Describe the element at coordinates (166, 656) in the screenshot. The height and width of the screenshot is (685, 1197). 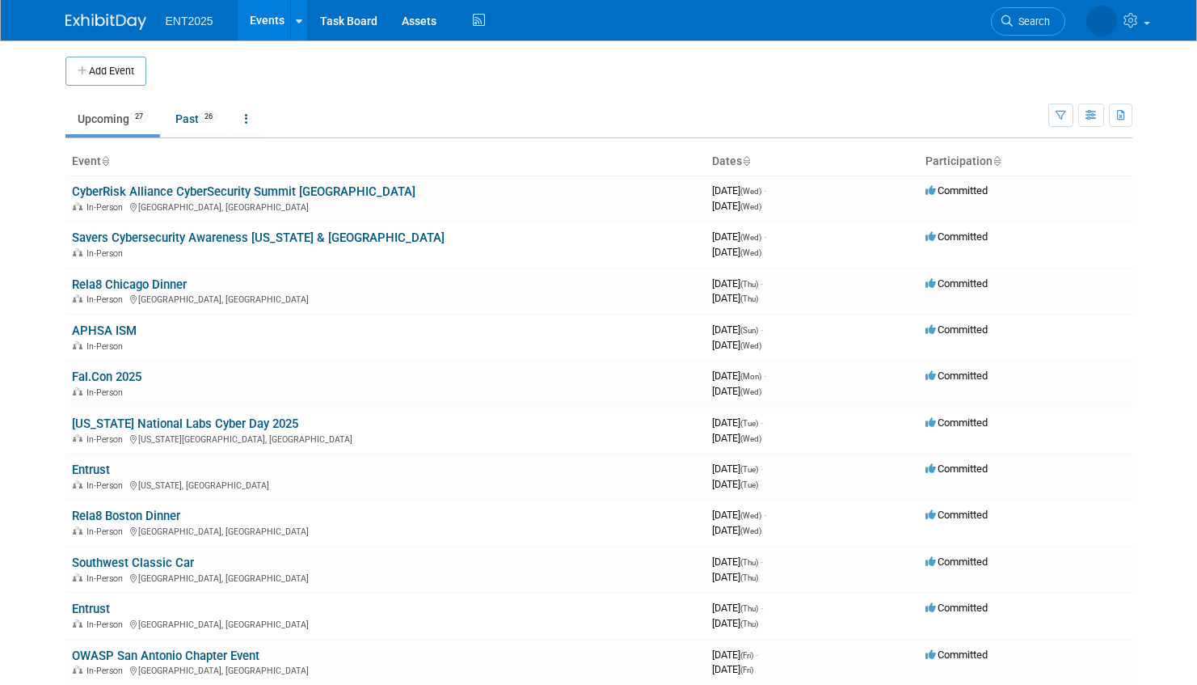
I see `a: OWASP San Antonio Chapter Event` at that location.